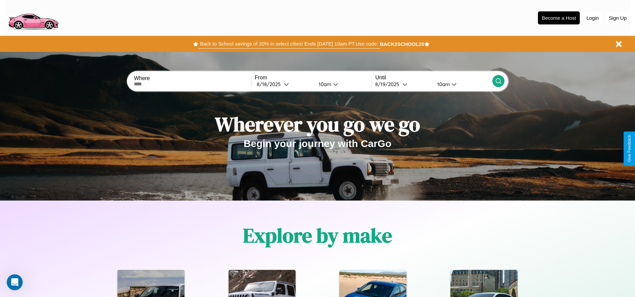 The height and width of the screenshot is (297, 635). Describe the element at coordinates (592, 18) in the screenshot. I see `button: Login` at that location.